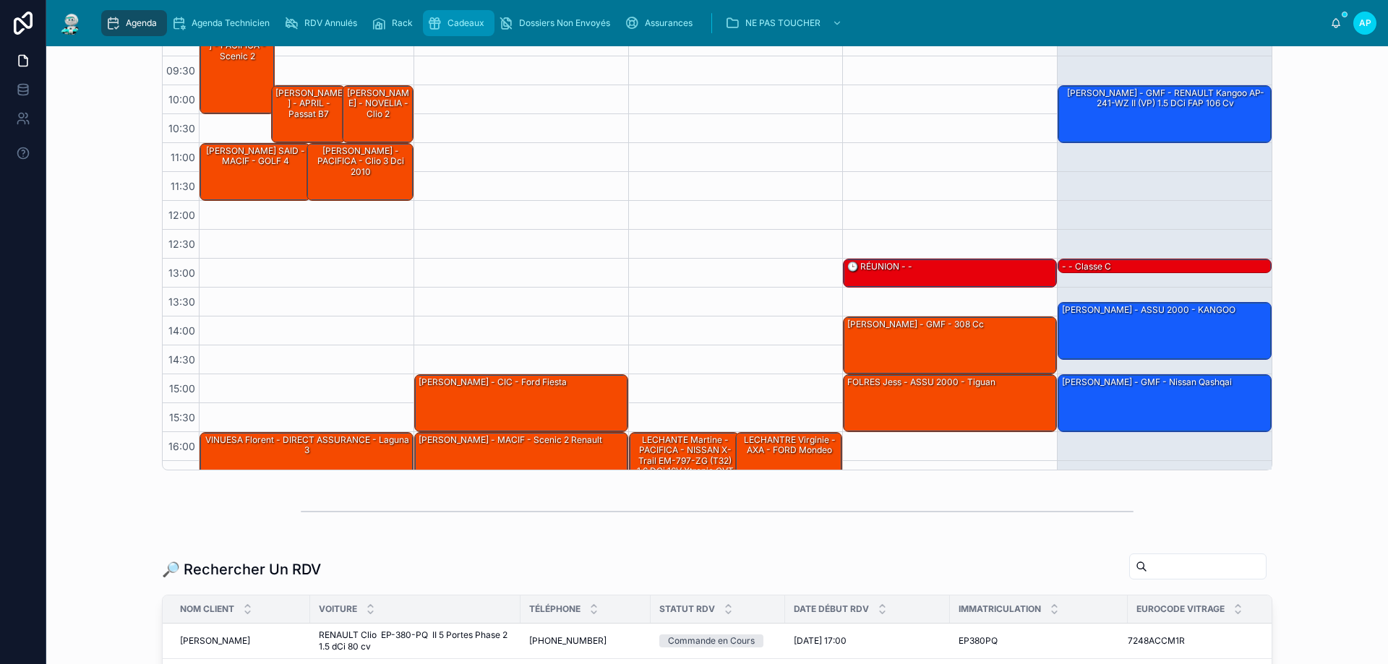 The image size is (1388, 664). What do you see at coordinates (181, 272) in the screenshot?
I see `span: 13:00` at bounding box center [181, 272].